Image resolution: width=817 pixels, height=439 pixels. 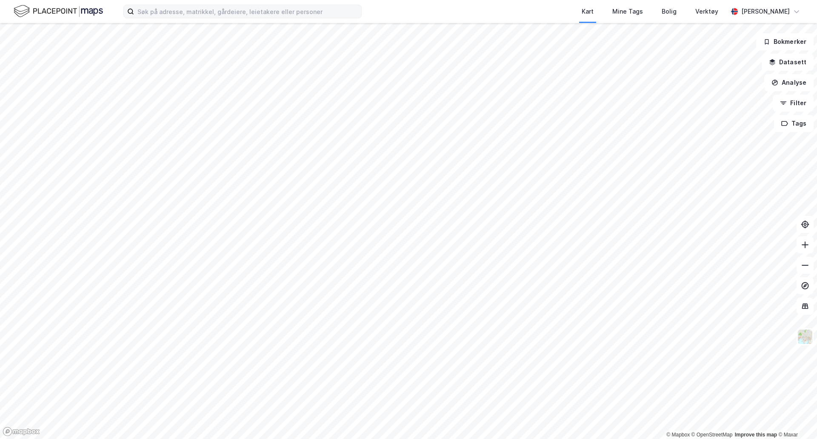 What do you see at coordinates (712, 435) in the screenshot?
I see `a: OpenStreetMap` at bounding box center [712, 435].